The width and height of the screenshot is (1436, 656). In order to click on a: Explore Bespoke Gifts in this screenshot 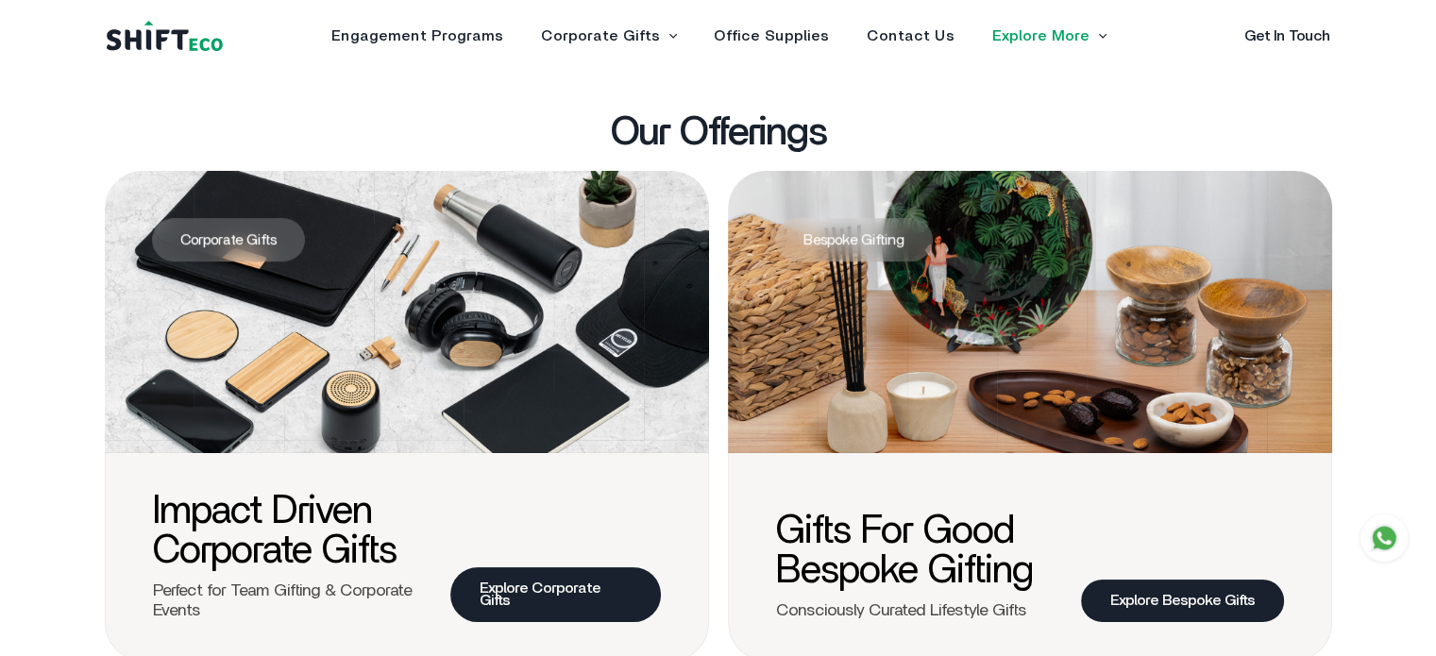, I will do `click(1182, 601)`.